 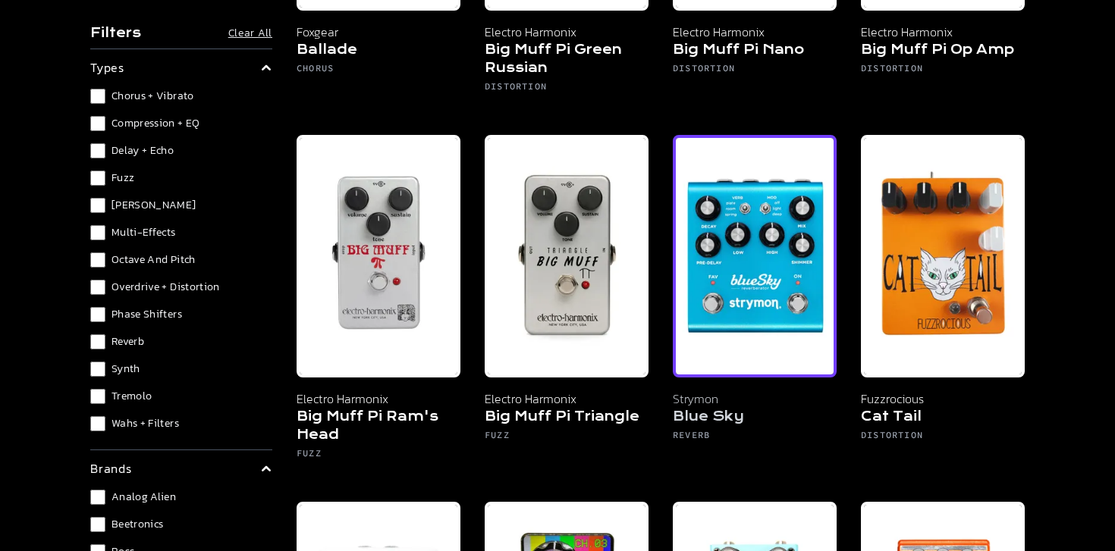 What do you see at coordinates (378, 256) in the screenshot?
I see `img: Electro Harmonix Big Muff Pi Ram's Head` at bounding box center [378, 256].